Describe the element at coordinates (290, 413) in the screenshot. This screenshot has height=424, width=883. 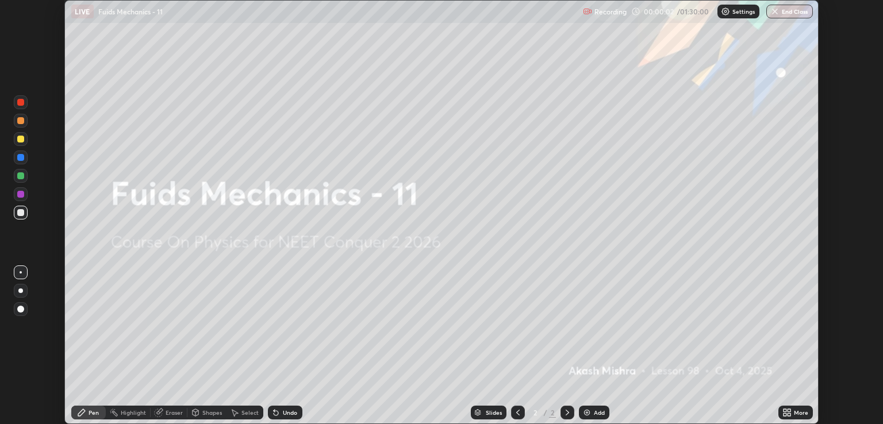
I see `div: Undo` at that location.